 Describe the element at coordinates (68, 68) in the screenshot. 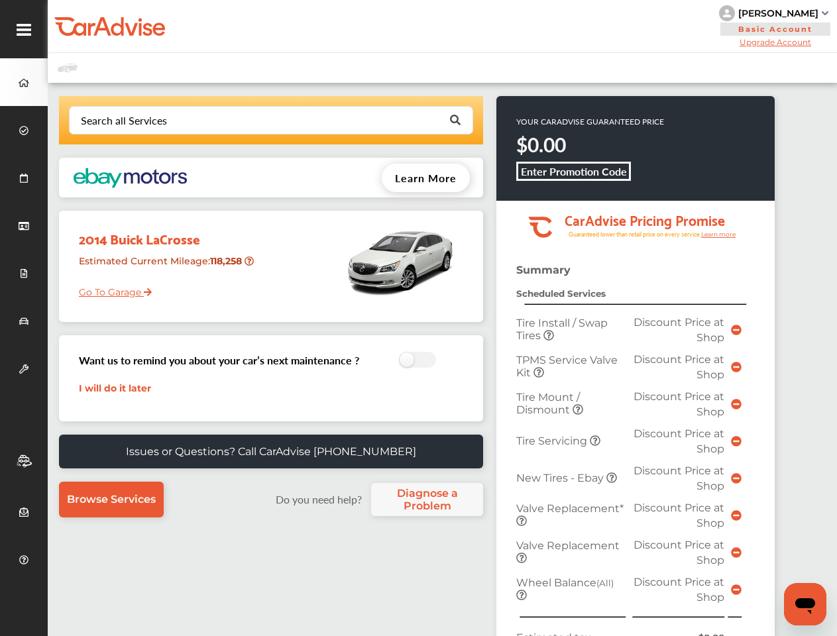

I see `img: placeholder_car.fcab19be.svg` at that location.